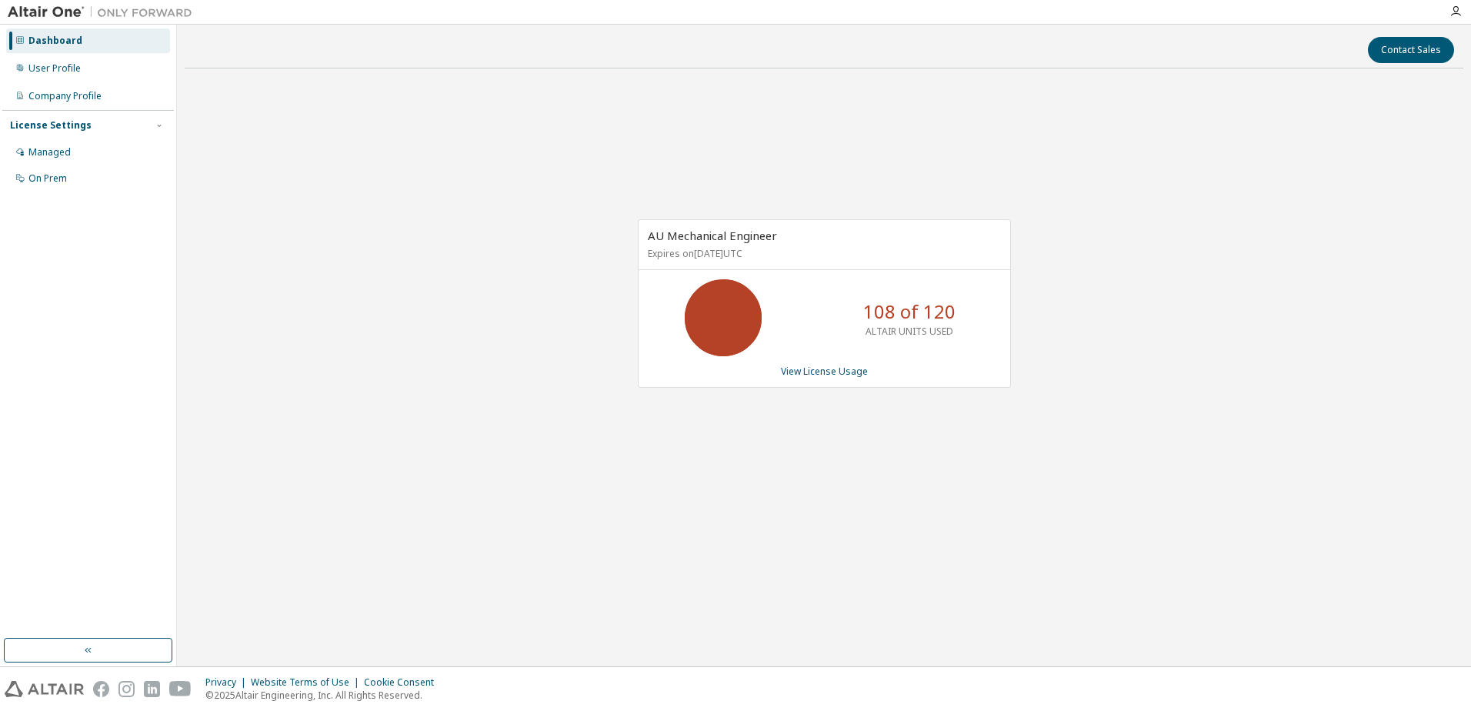 The width and height of the screenshot is (1471, 711). I want to click on div: Website Terms of Use, so click(307, 683).